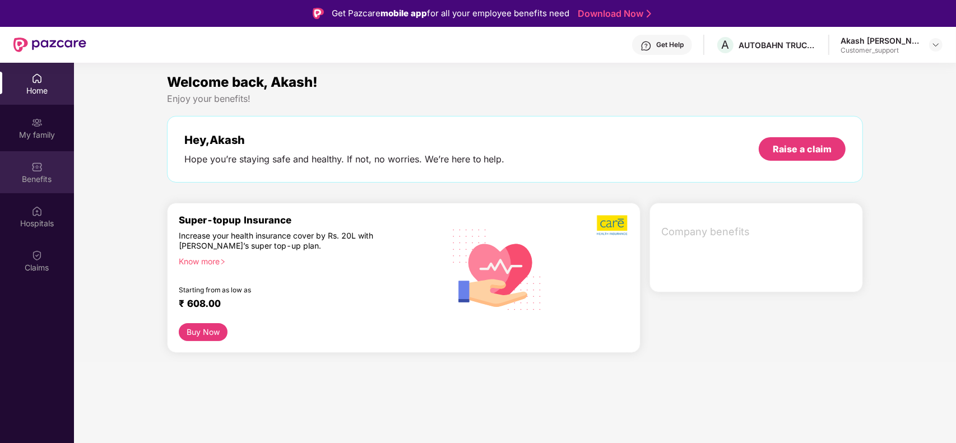 This screenshot has width=956, height=443. I want to click on img: svg+xml;base64,PHN2ZyB3aWR0aD0iMjAiIGhlaWdodD0iMjAiIHZpZXdCb3g9IjAgMCAyMCAyMCIgZmlsbD0ibm9uZSIgeG..., so click(37, 123).